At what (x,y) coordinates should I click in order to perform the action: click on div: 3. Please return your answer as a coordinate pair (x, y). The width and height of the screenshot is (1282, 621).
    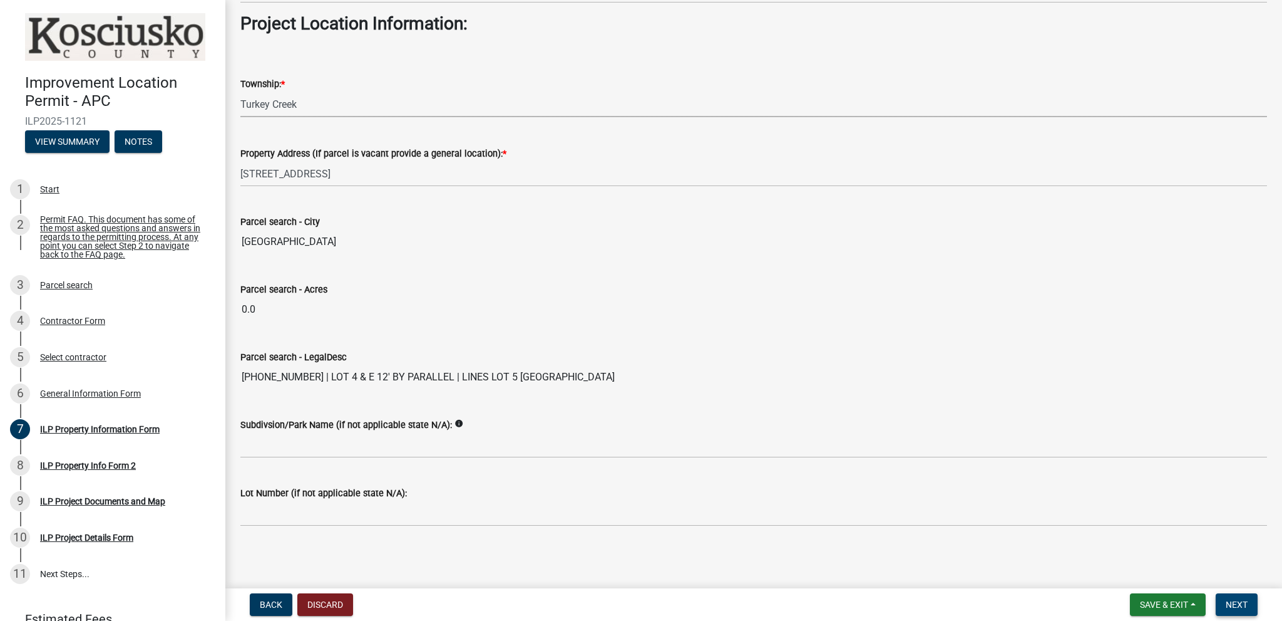
    Looking at the image, I should click on (20, 285).